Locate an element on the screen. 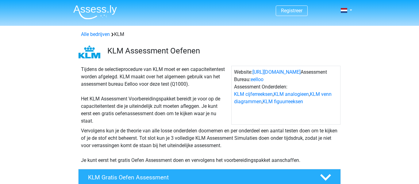  h3: KLM Assessment Oefenen is located at coordinates (222, 51).